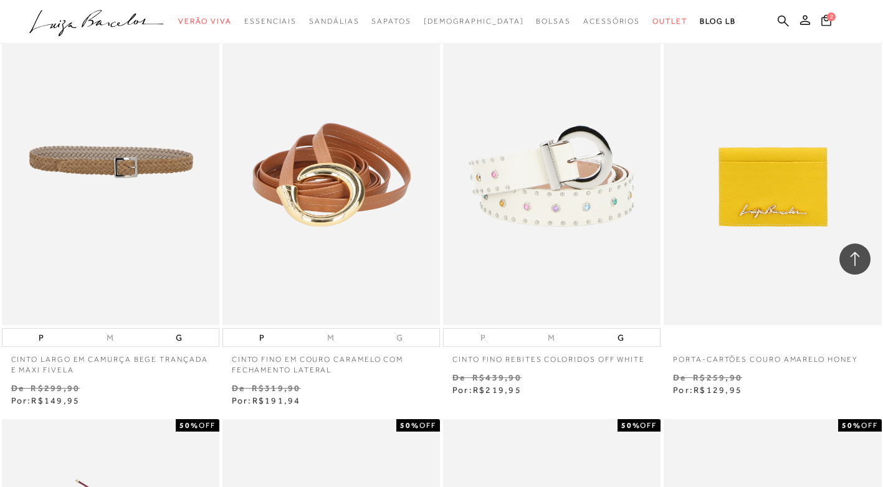  I want to click on img: CINTO FINO EM COURO CARAMELO COM FECHAMENTO LATERAL, so click(331, 162).